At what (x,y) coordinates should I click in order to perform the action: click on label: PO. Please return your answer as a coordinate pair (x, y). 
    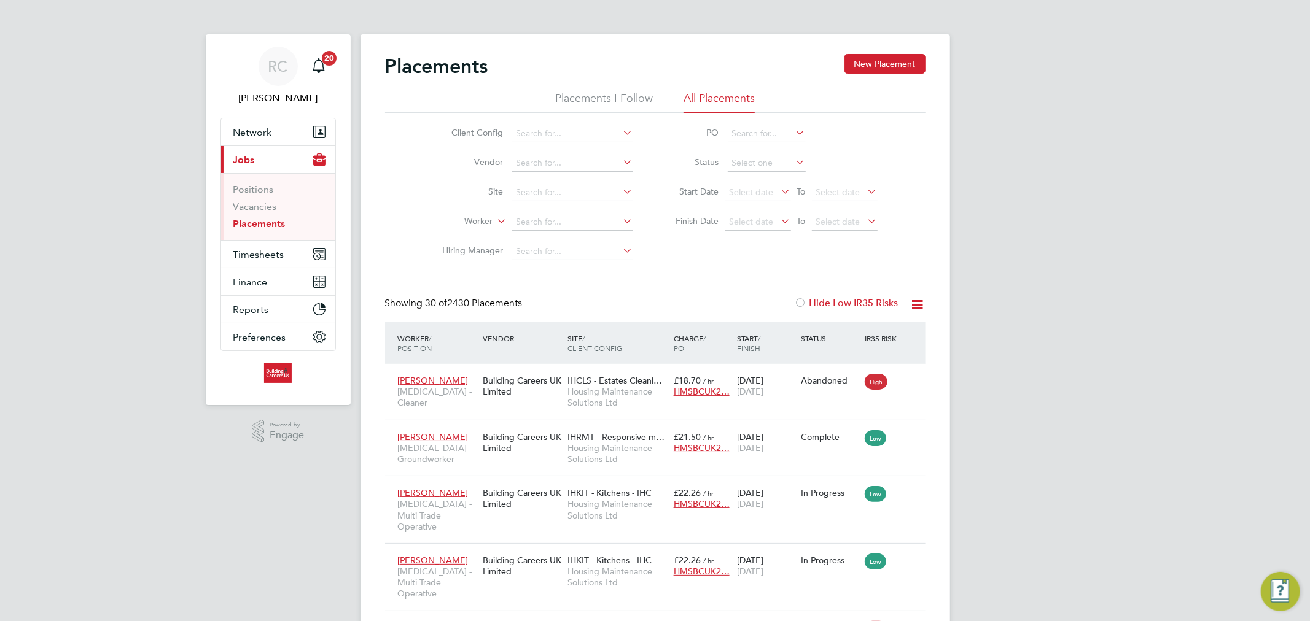
    Looking at the image, I should click on (691, 133).